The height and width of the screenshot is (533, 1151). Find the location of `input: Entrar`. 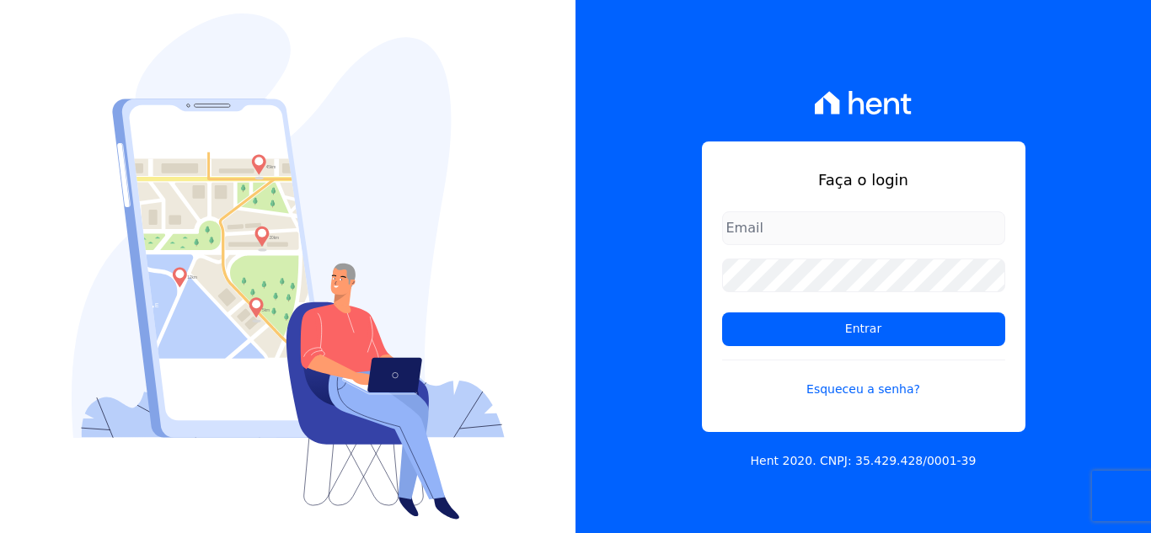

input: Entrar is located at coordinates (863, 329).